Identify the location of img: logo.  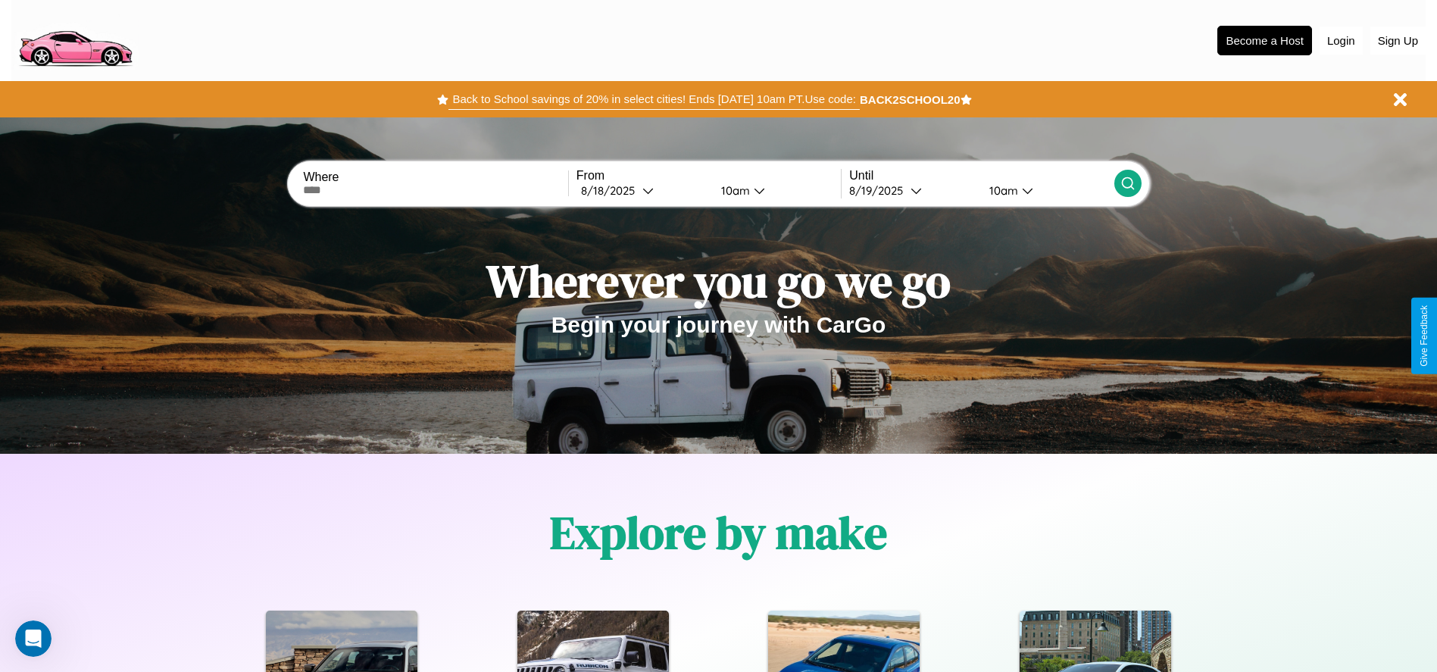
(75, 39).